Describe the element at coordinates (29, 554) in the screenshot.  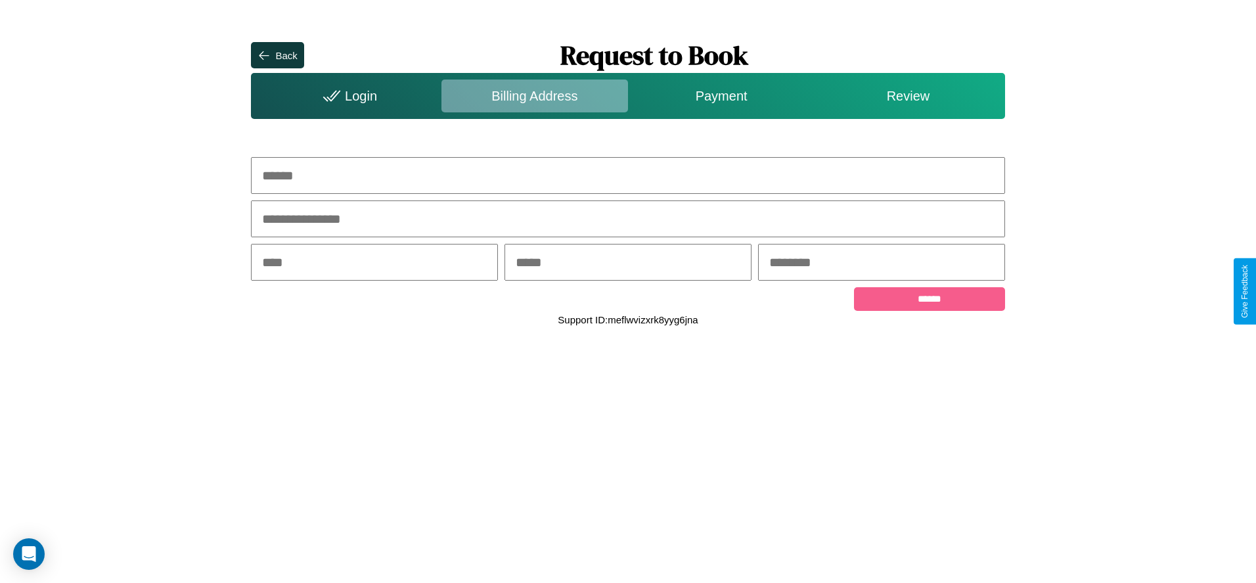
I see `div: Open Intercom Messenger` at that location.